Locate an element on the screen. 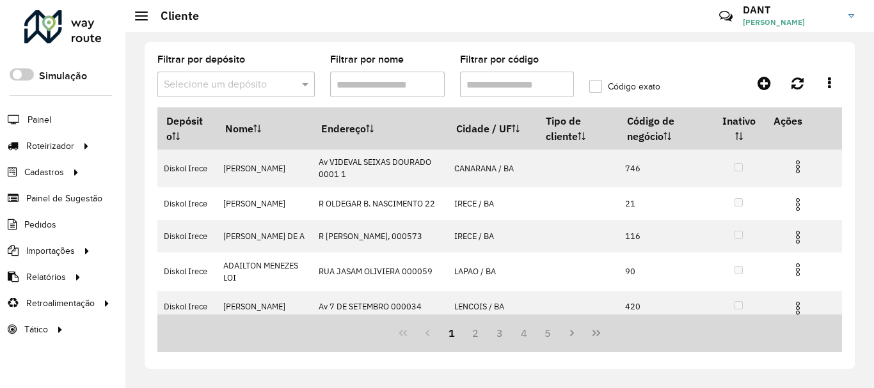 This screenshot has width=874, height=388. td: RUA JASAM OLIVIERA 000059 is located at coordinates (380, 271).